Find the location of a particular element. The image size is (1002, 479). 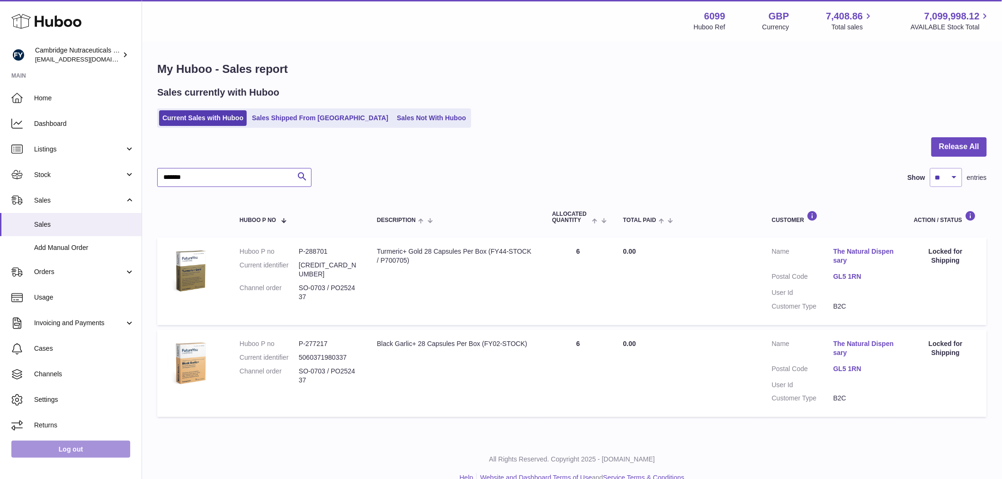

div: Turmeric+ Gold 28 Capsules Per Box (FY44-STOCK / P700705) is located at coordinates (455, 256).